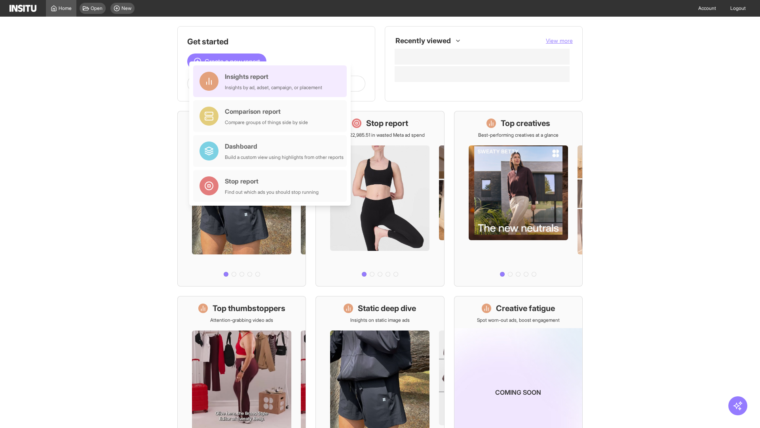 This screenshot has width=760, height=428. I want to click on p: Attention-grabbing video ads, so click(241, 320).